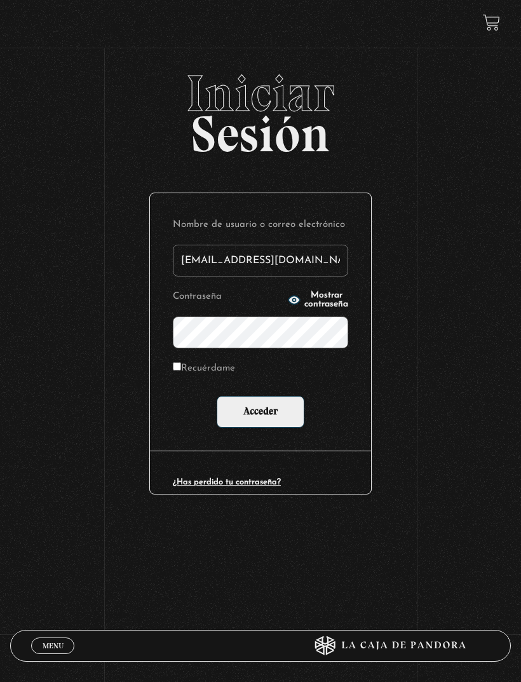 Image resolution: width=521 pixels, height=682 pixels. Describe the element at coordinates (326, 300) in the screenshot. I see `span: Mostrar contraseña` at that location.